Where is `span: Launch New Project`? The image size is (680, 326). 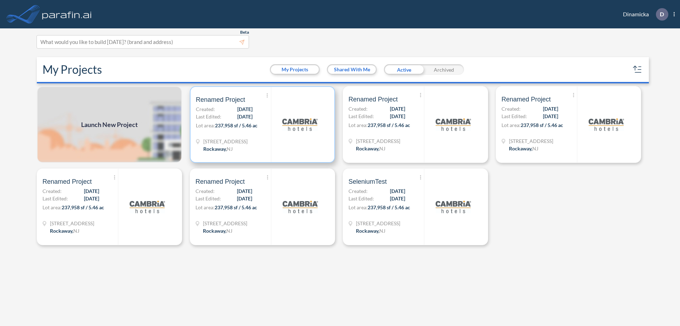 span: Launch New Project is located at coordinates (109, 124).